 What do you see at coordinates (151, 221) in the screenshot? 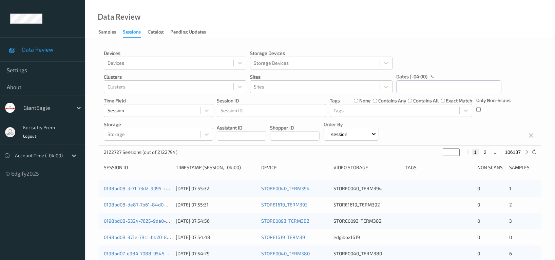
I see `a: 0198bd08-5324-7625-9da0-868d42cabac2` at bounding box center [151, 221].